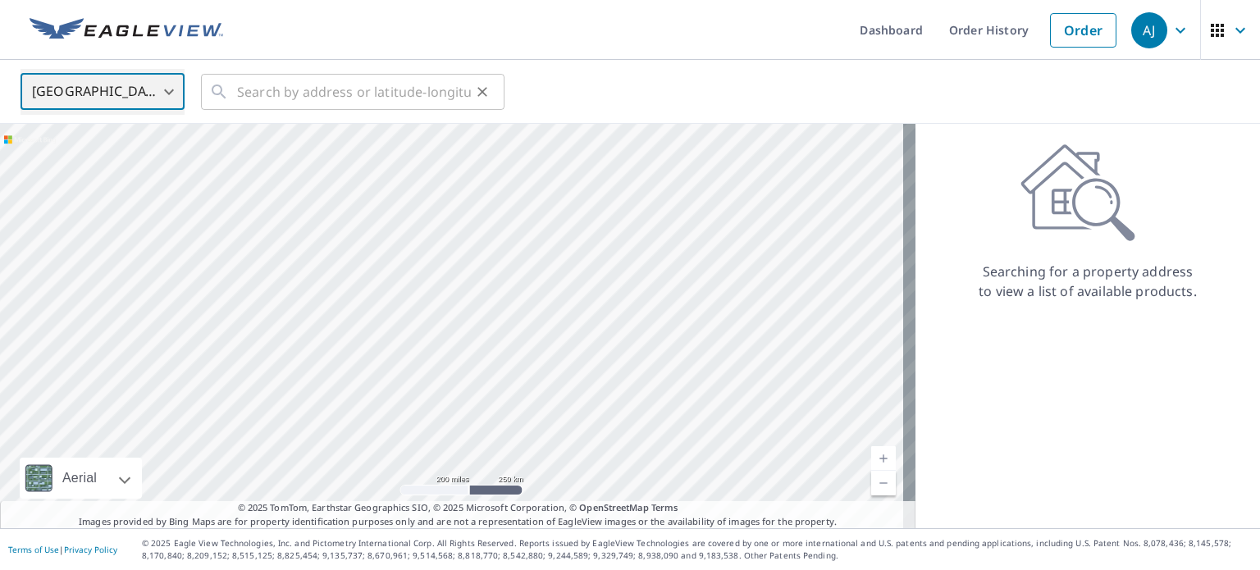 The width and height of the screenshot is (1260, 570). I want to click on a: Current Level 5, Zoom In, so click(883, 458).